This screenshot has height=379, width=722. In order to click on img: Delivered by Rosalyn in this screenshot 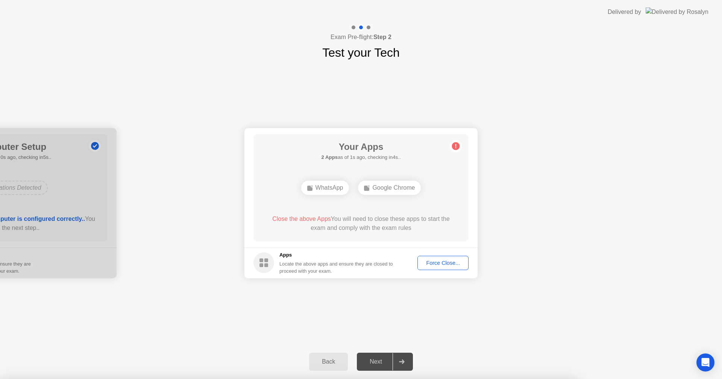, I will do `click(677, 12)`.